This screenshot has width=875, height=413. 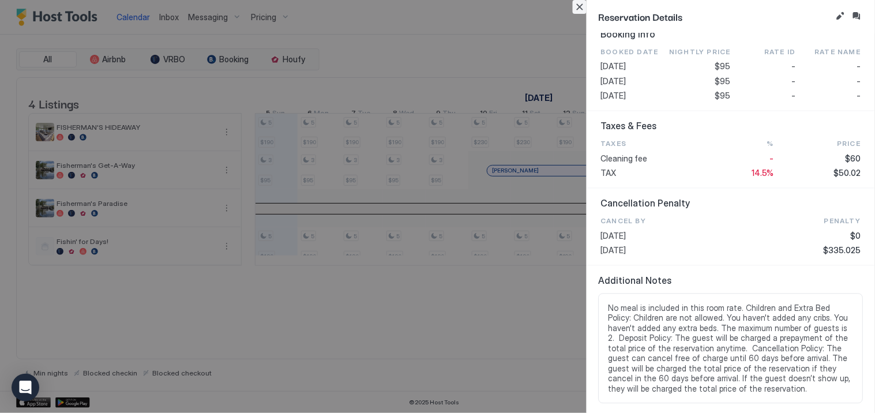 I want to click on span: $50.02, so click(x=847, y=174).